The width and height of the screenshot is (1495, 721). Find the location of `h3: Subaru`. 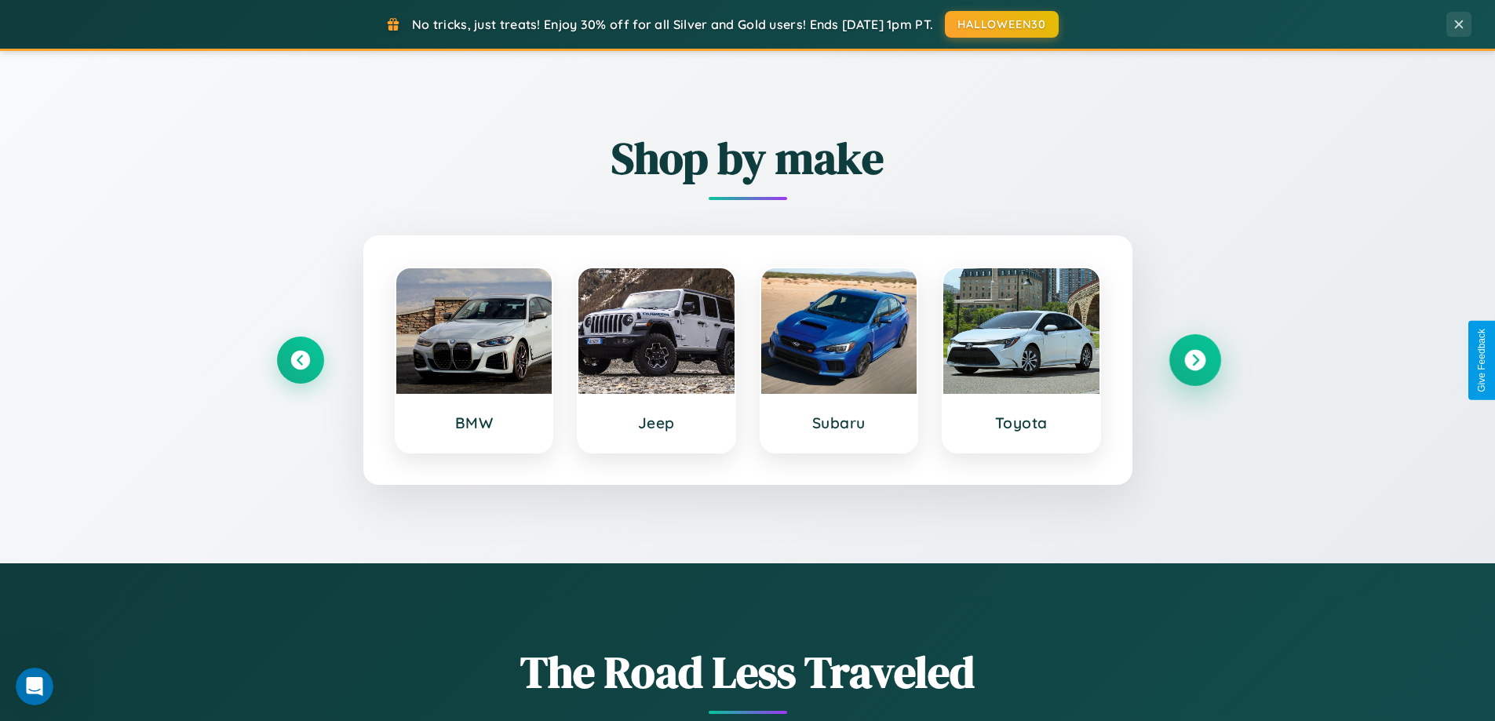

h3: Subaru is located at coordinates (839, 423).